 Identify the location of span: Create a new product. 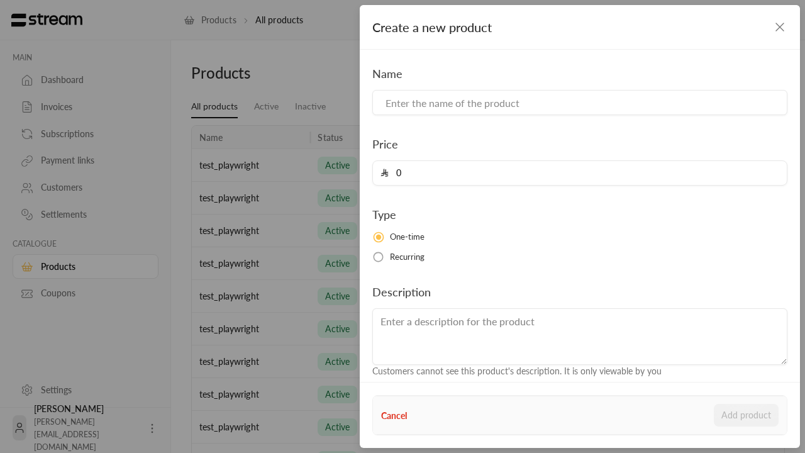
(432, 27).